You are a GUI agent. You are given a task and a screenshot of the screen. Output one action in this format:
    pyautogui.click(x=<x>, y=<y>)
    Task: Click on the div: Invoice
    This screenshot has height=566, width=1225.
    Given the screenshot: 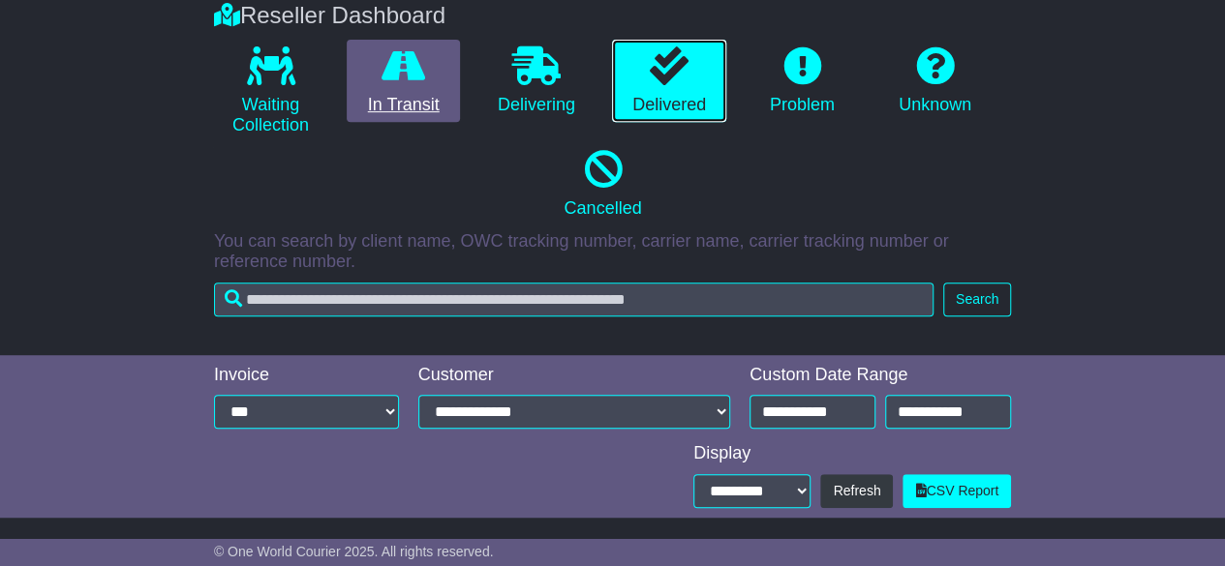 What is the action you would take?
    pyautogui.click(x=306, y=376)
    